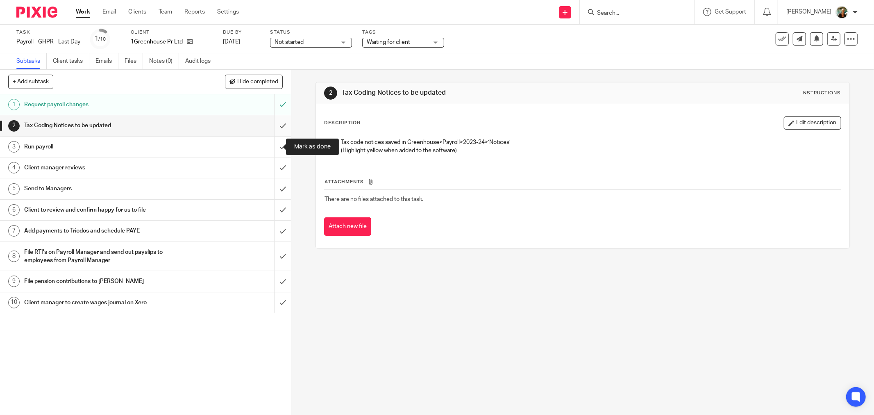 The width and height of the screenshot is (874, 415). What do you see at coordinates (258, 82) in the screenshot?
I see `span: Hide completed` at bounding box center [258, 82].